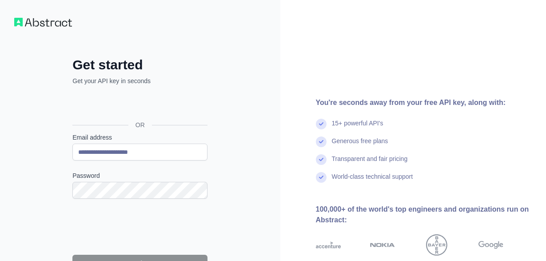  I want to click on p: Get your API key in seconds, so click(140, 81).